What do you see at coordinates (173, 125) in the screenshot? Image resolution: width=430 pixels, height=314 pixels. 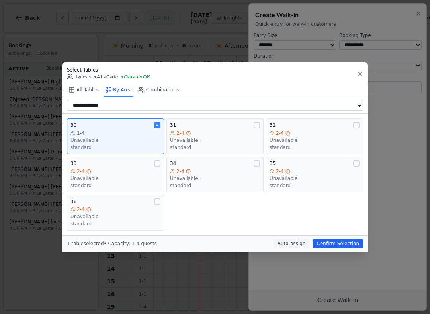 I see `span: 31` at bounding box center [173, 125].